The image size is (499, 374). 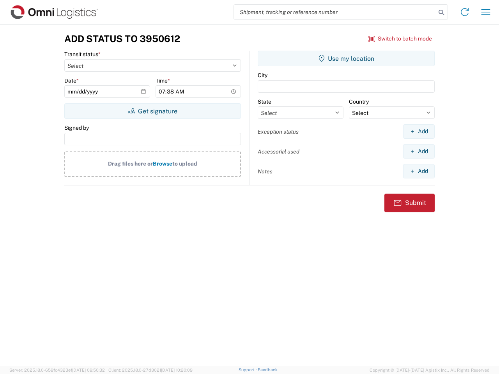 What do you see at coordinates (76, 128) in the screenshot?
I see `label: Signed by` at bounding box center [76, 128].